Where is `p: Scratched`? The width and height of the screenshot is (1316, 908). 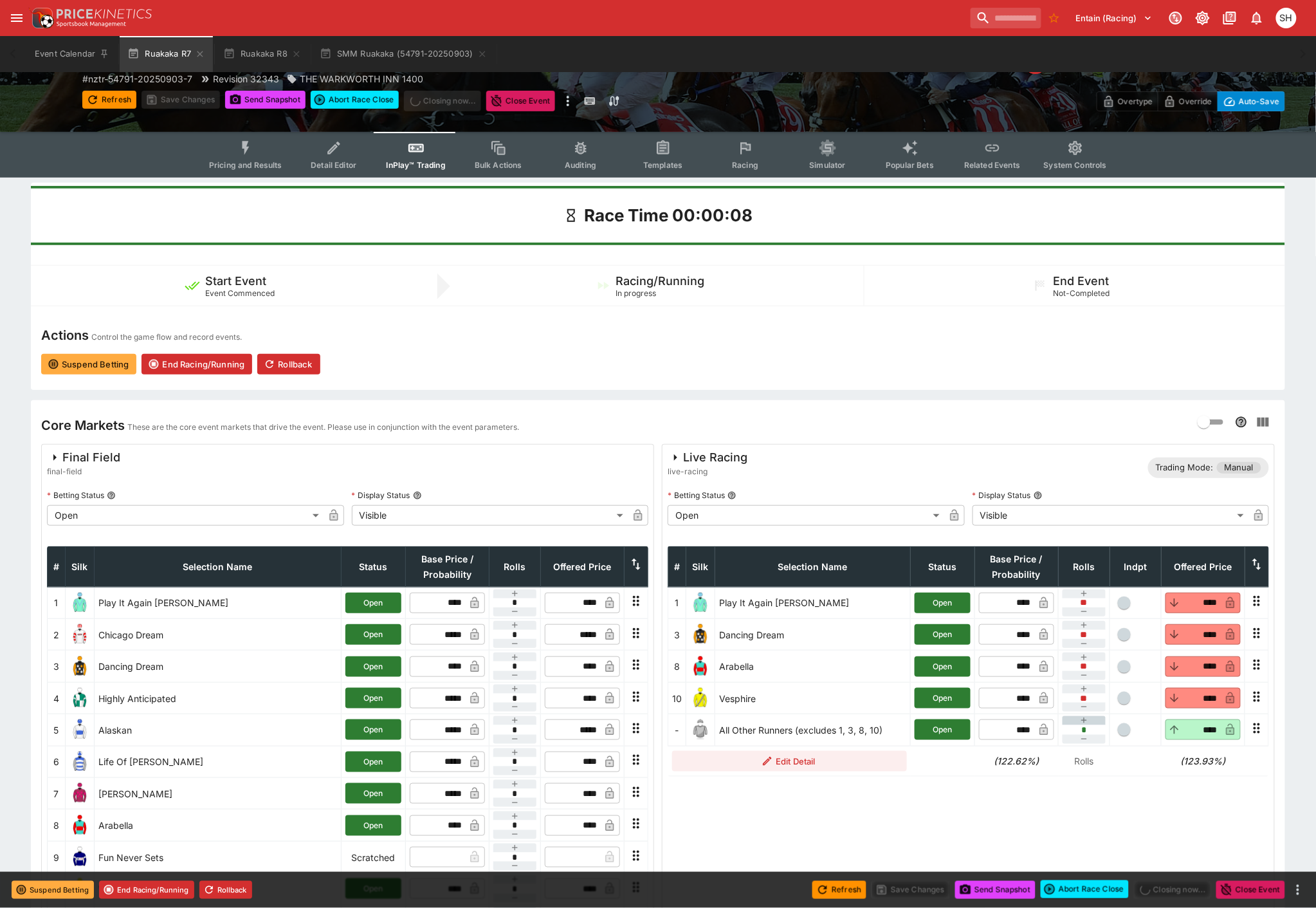 p: Scratched is located at coordinates (373, 857).